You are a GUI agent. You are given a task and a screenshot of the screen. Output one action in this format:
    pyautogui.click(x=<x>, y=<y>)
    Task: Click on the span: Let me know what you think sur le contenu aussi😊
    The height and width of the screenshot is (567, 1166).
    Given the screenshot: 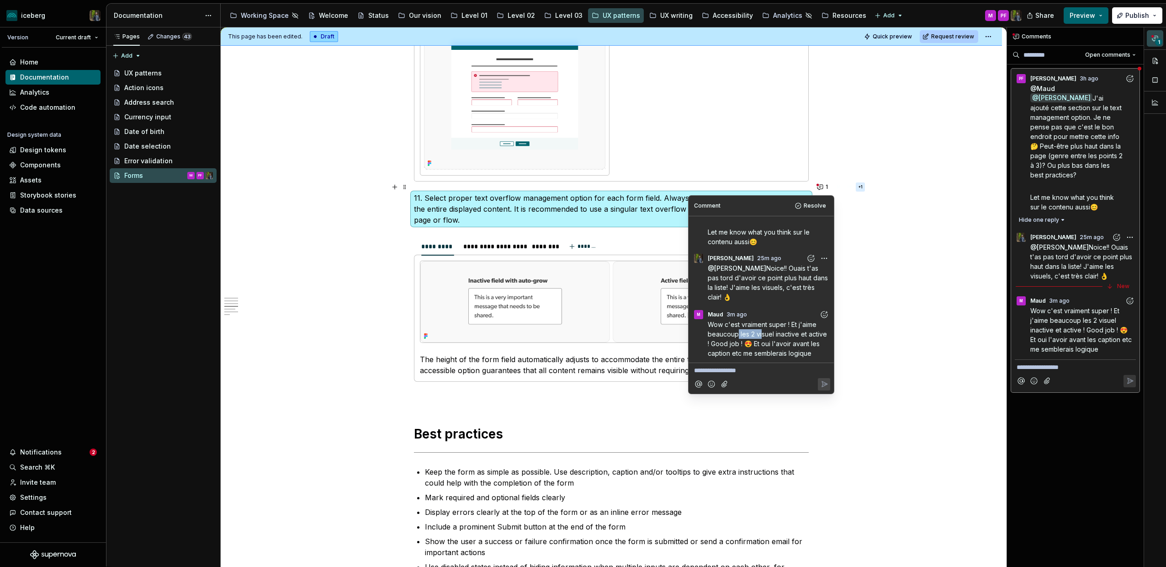 What is the action you would take?
    pyautogui.click(x=760, y=237)
    